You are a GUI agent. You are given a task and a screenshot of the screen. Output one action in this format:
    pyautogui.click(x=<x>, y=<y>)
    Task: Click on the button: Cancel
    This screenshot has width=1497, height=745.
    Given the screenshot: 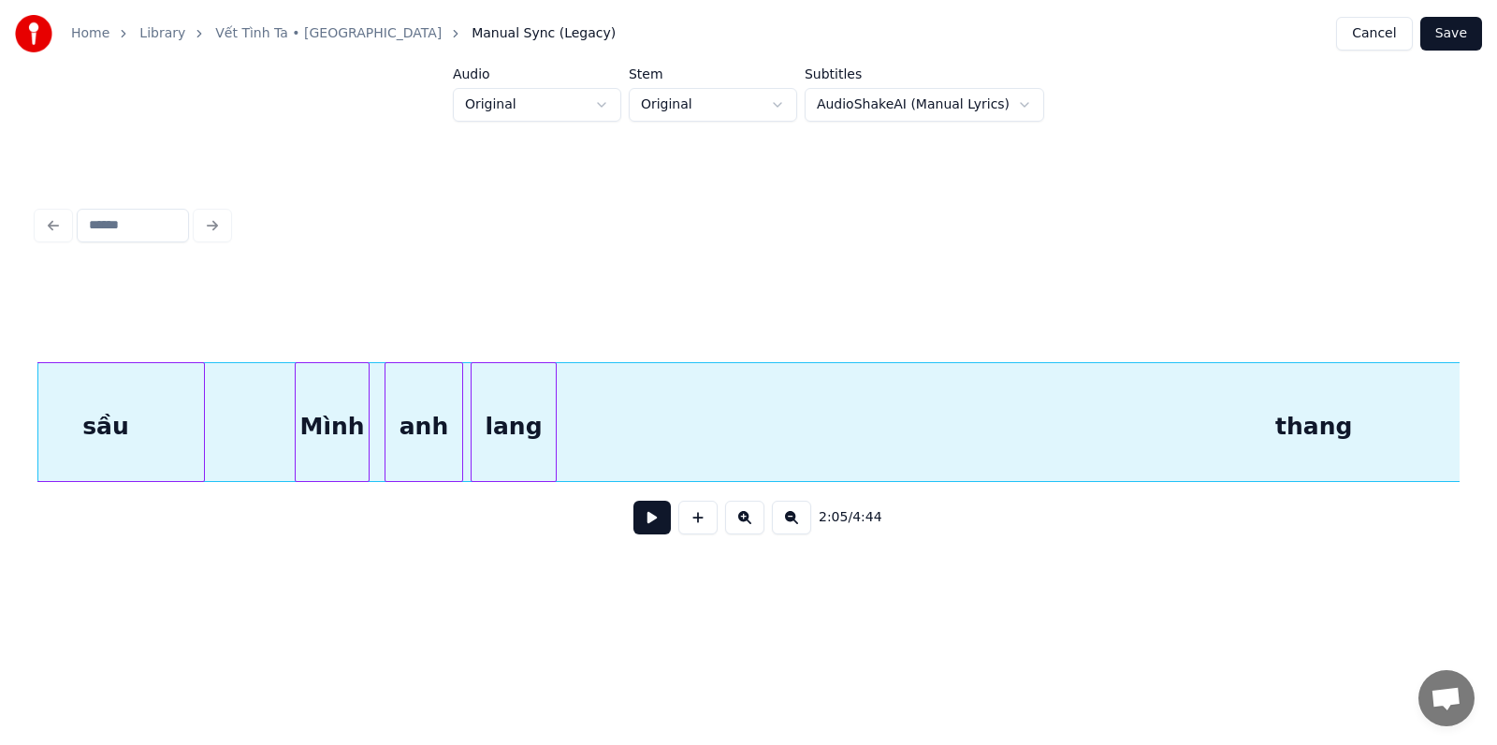 What is the action you would take?
    pyautogui.click(x=1374, y=34)
    